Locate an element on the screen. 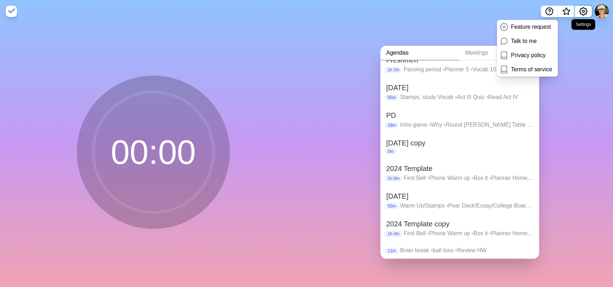 This screenshot has width=613, height=287. button: Settings is located at coordinates (583, 11).